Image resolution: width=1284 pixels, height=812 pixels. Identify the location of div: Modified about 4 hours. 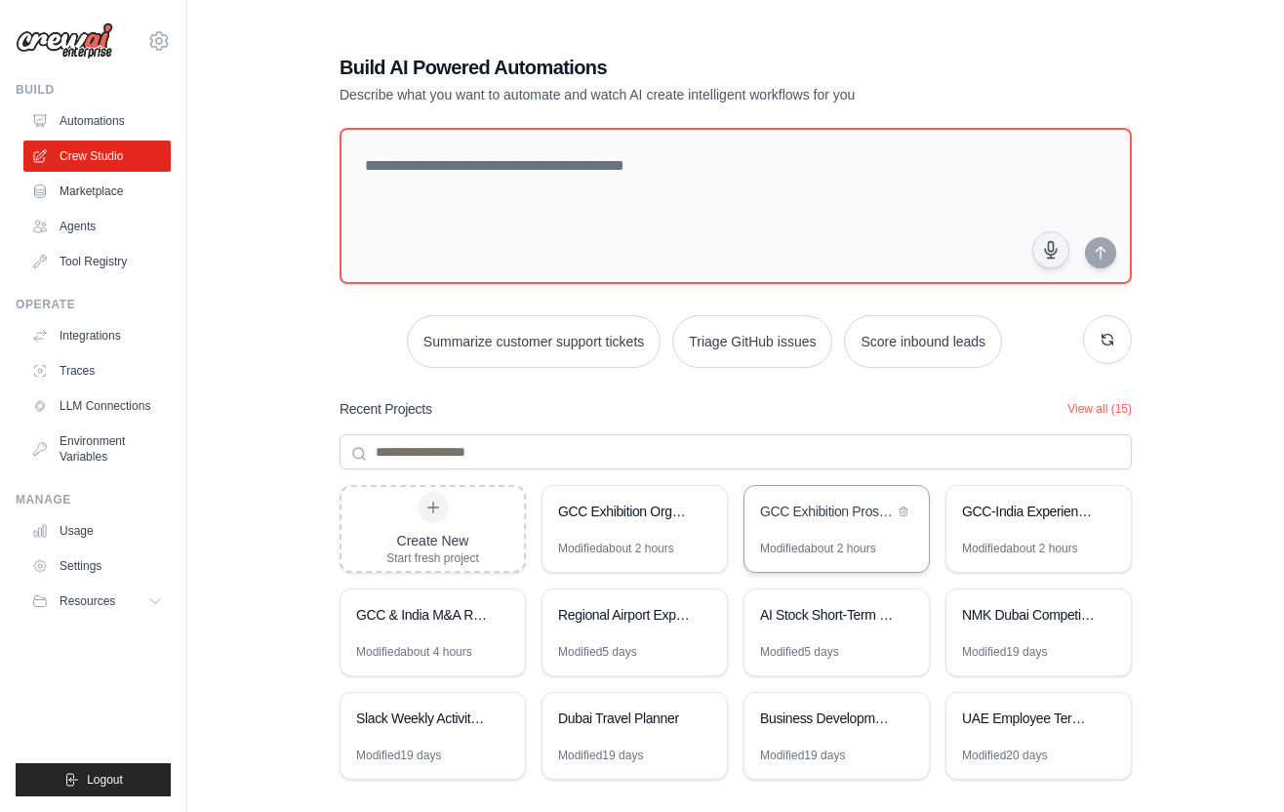
(414, 652).